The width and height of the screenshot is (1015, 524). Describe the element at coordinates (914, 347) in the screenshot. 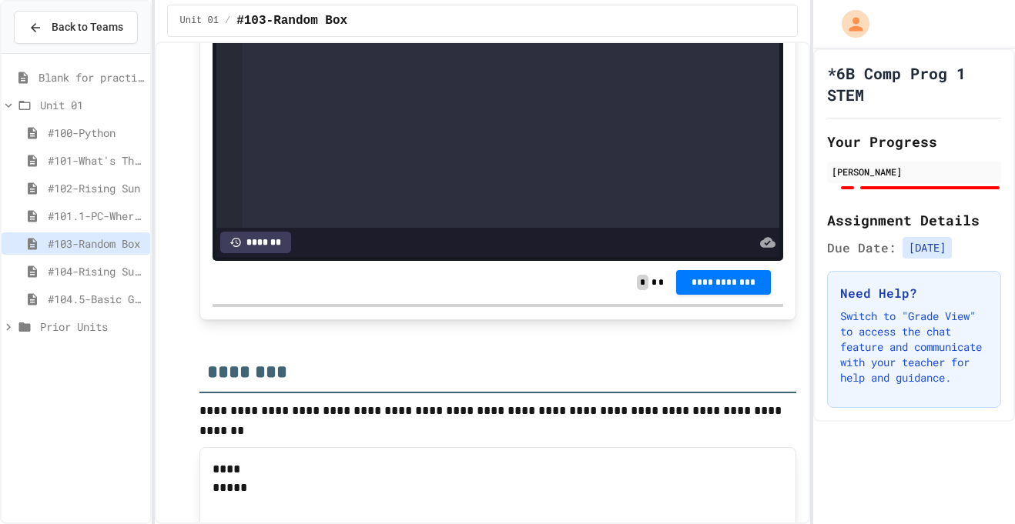

I see `p: Switch to "Grade View" to access the chat feature and communicate with your teacher for help and ...` at that location.